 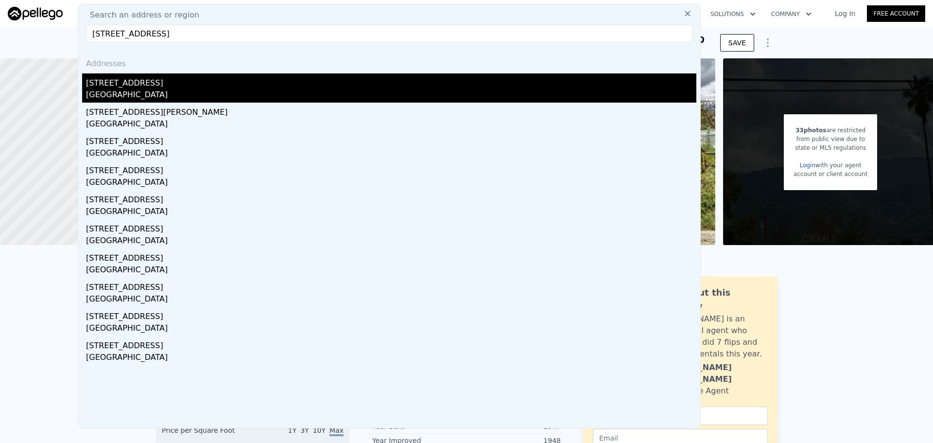 I want to click on div: from public view due to, so click(x=830, y=139).